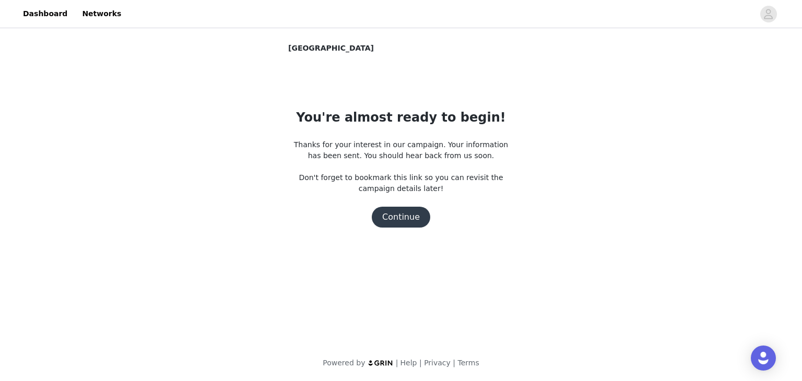  What do you see at coordinates (400, 117) in the screenshot?
I see `h1: You're almost ready to begin!` at bounding box center [400, 117].